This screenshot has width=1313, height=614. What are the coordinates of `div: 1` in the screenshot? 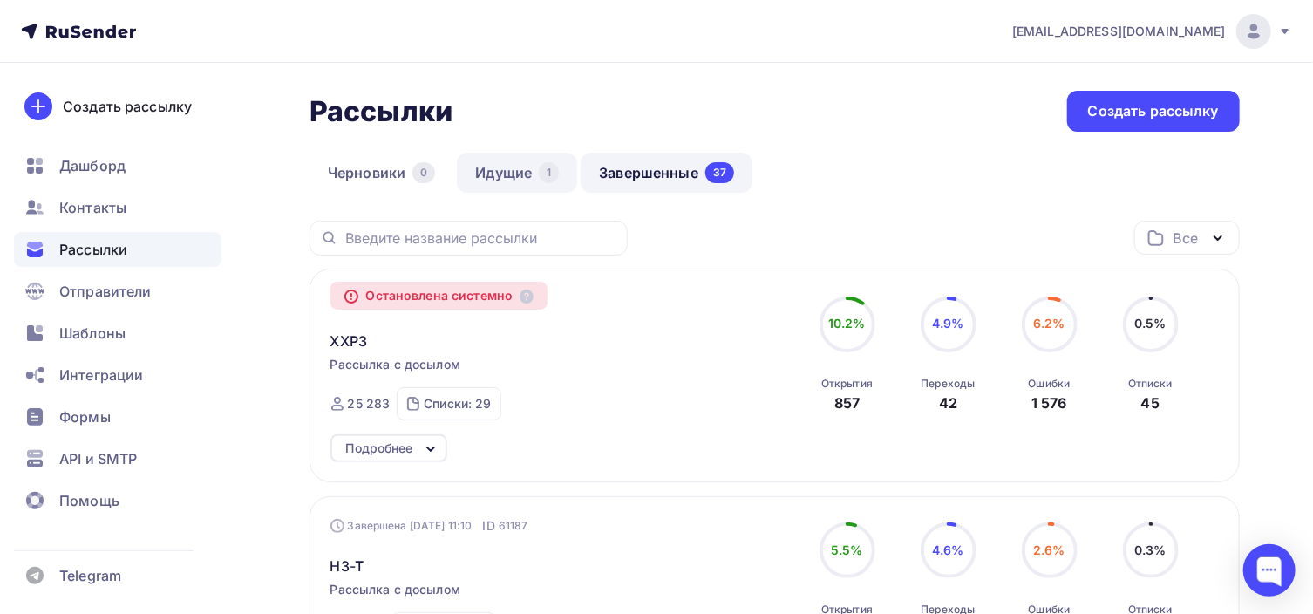 It's located at (548, 173).